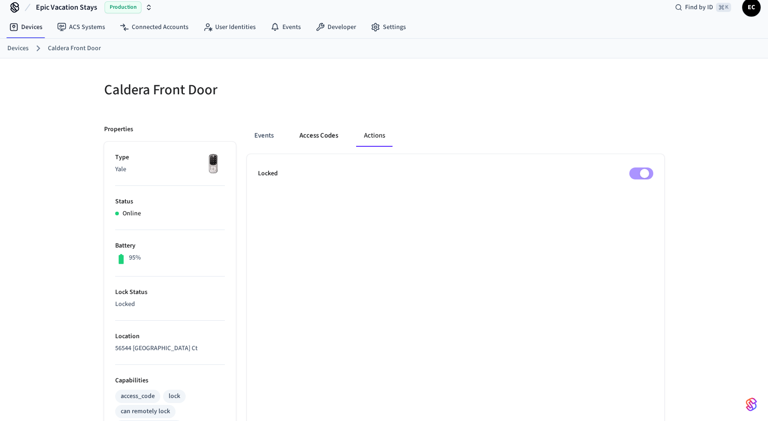 This screenshot has width=768, height=421. I want to click on p: Type, so click(170, 157).